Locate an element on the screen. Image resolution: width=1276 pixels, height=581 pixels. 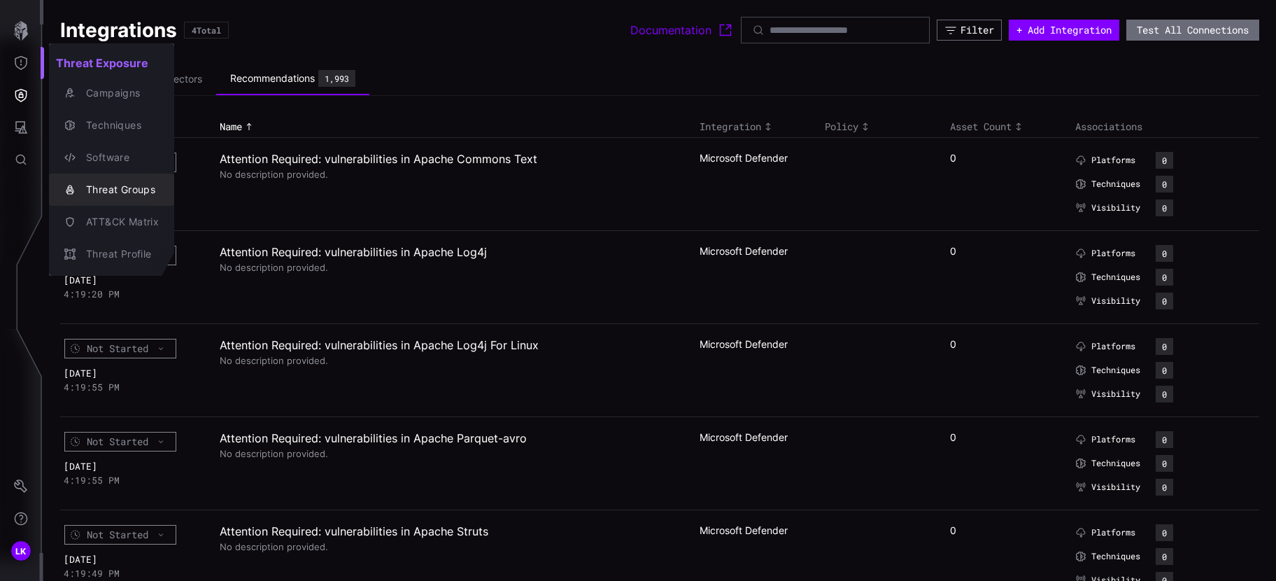
a: Threat Groups is located at coordinates (111, 190).